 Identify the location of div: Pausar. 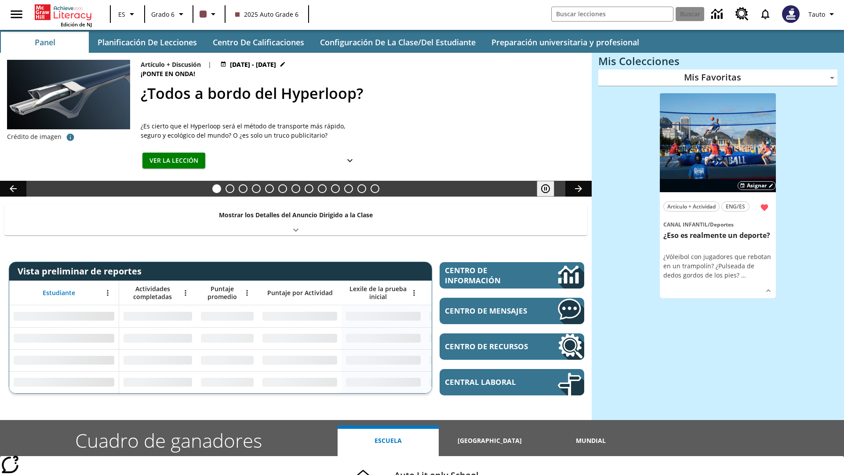
(550, 189).